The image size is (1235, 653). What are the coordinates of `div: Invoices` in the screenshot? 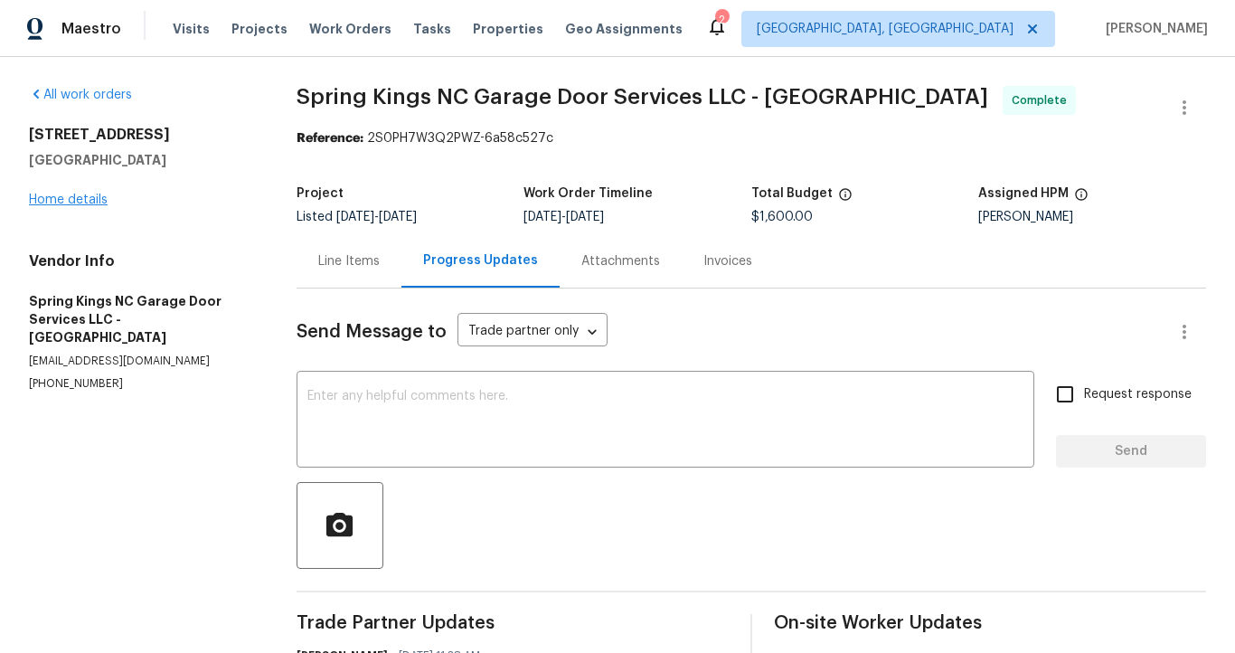 It's located at (728, 261).